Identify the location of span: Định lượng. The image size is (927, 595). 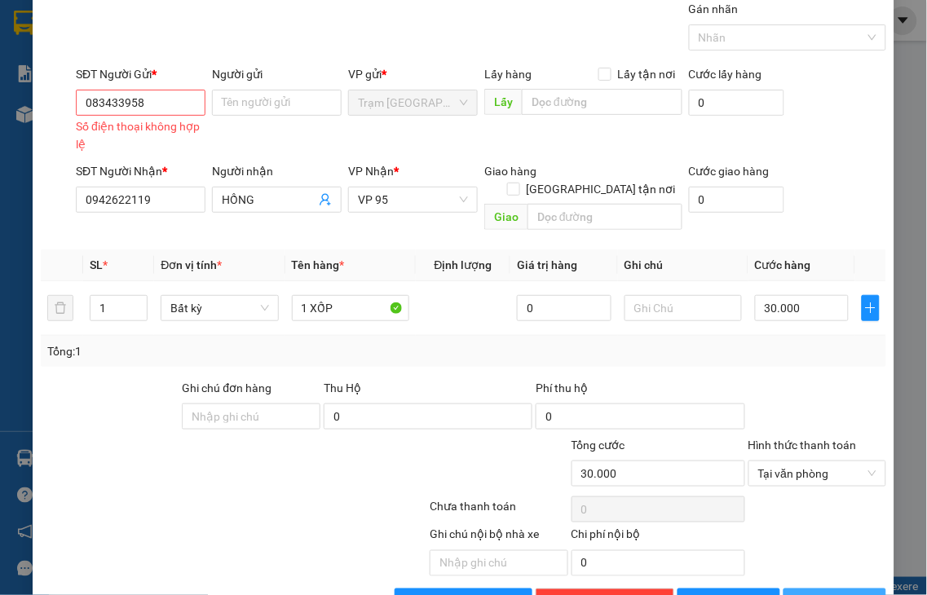
(463, 265).